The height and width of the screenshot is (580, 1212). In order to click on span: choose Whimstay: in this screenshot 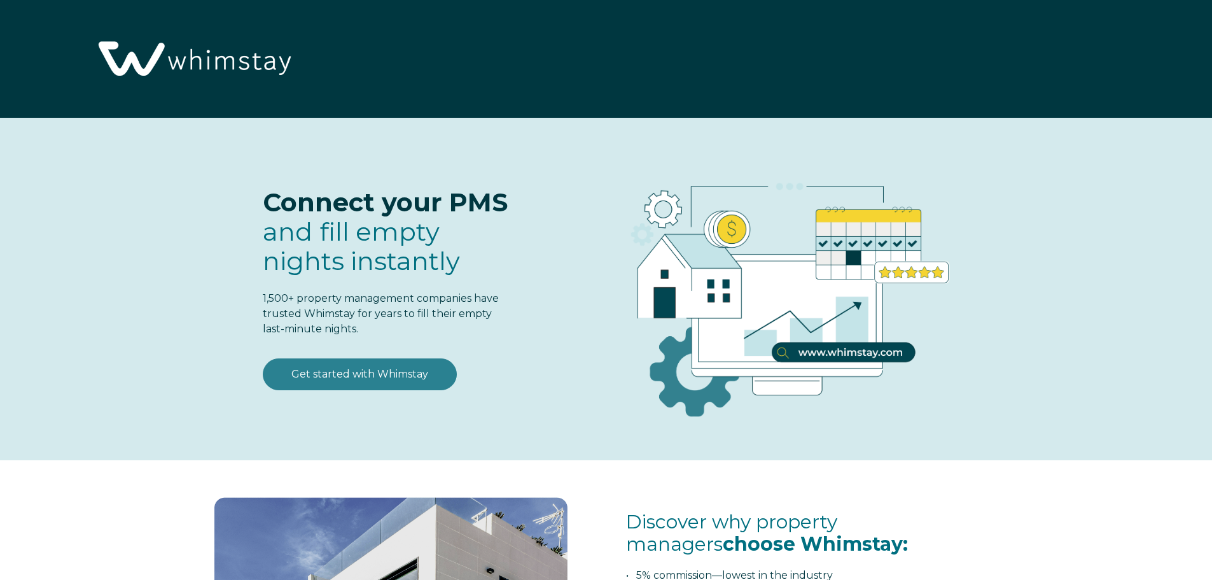, I will do `click(815, 543)`.